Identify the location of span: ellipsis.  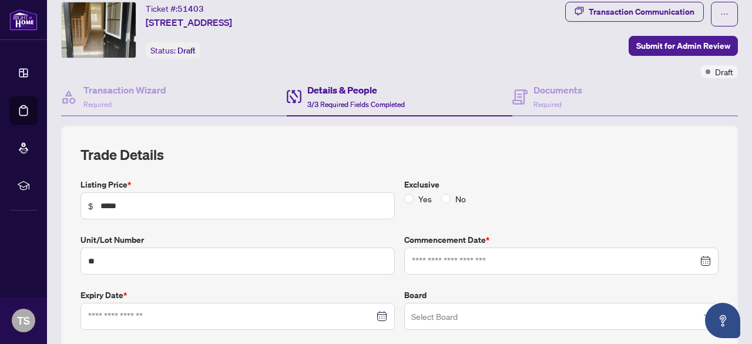
(724, 14).